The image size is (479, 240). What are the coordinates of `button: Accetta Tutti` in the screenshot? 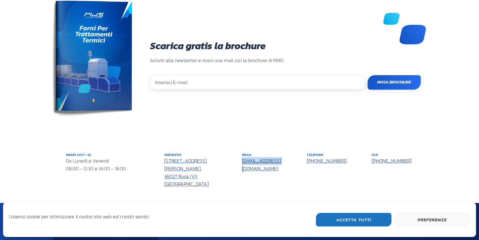 It's located at (354, 220).